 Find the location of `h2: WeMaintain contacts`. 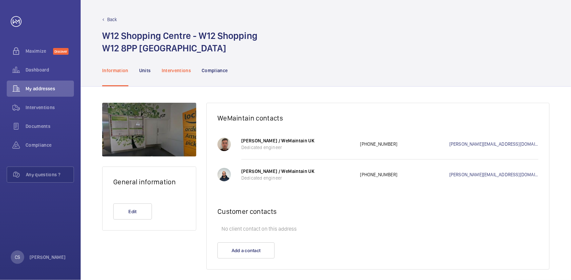

h2: WeMaintain contacts is located at coordinates (377, 118).